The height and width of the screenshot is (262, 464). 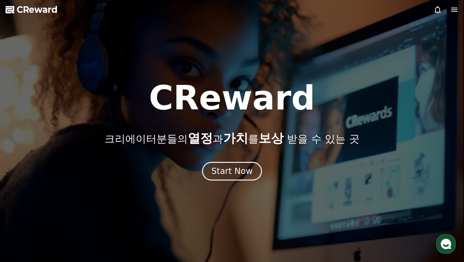 I want to click on span: 홈, so click(x=24, y=218).